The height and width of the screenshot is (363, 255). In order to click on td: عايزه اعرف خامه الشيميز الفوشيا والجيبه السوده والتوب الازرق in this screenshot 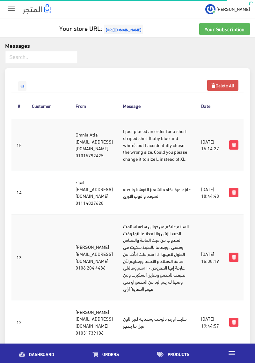, I will do `click(157, 193)`.